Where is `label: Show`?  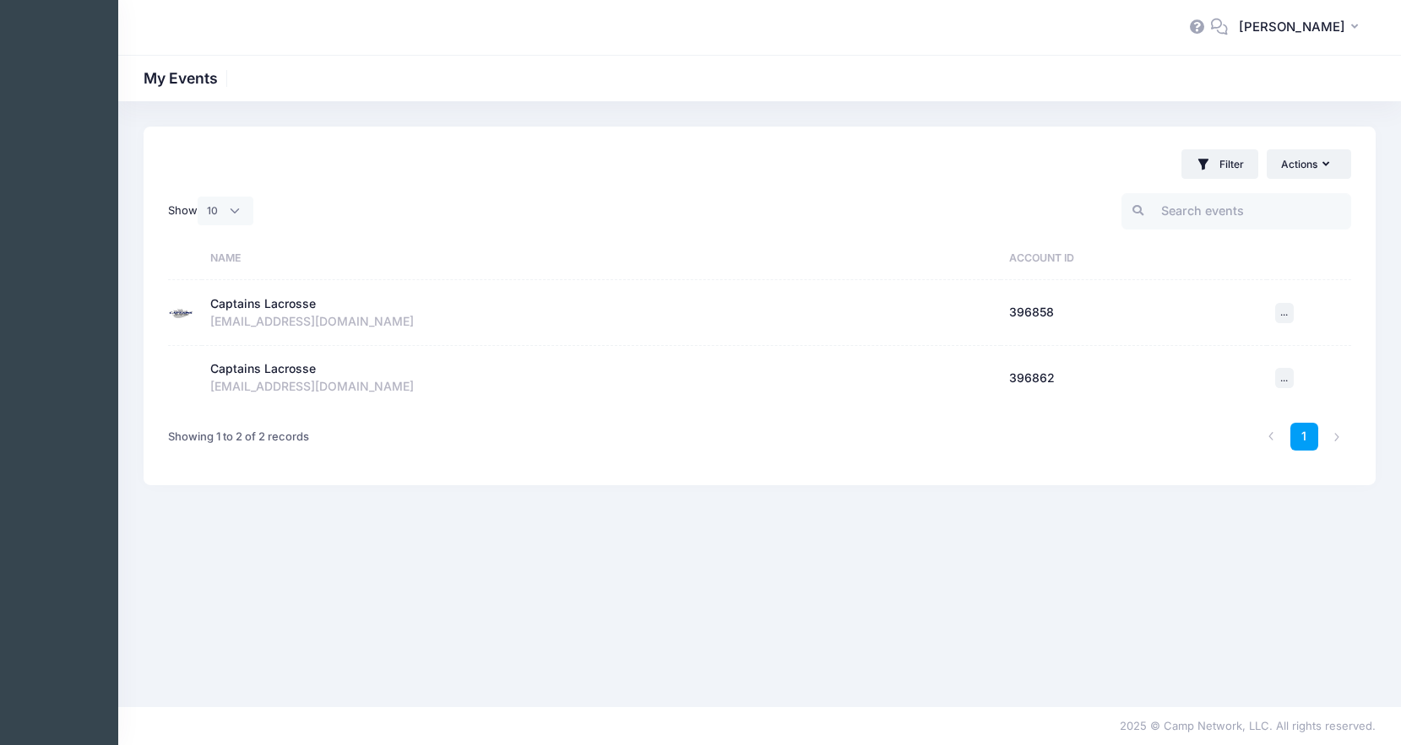 label: Show is located at coordinates (210, 211).